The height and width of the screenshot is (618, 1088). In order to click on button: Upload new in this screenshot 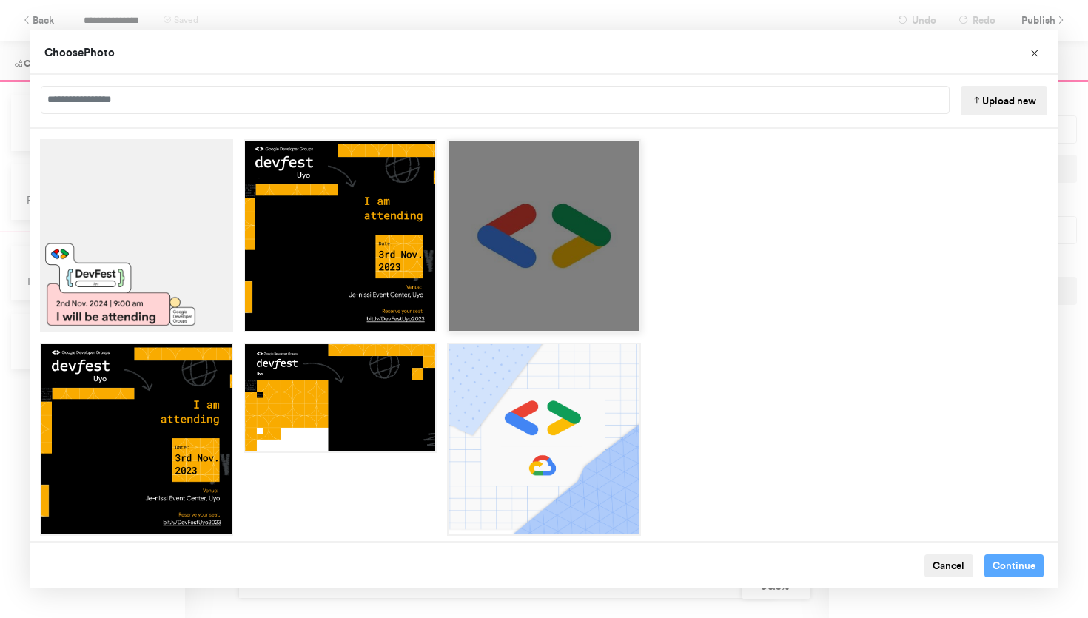, I will do `click(1004, 101)`.